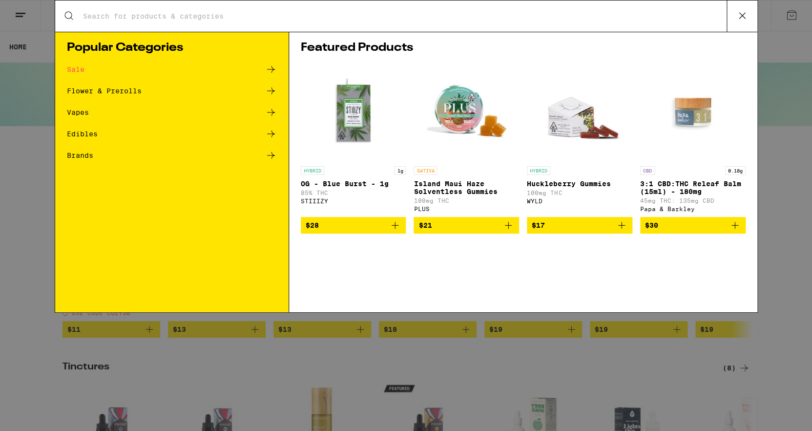 The image size is (812, 431). Describe the element at coordinates (736, 170) in the screenshot. I see `p: 0.18g` at that location.